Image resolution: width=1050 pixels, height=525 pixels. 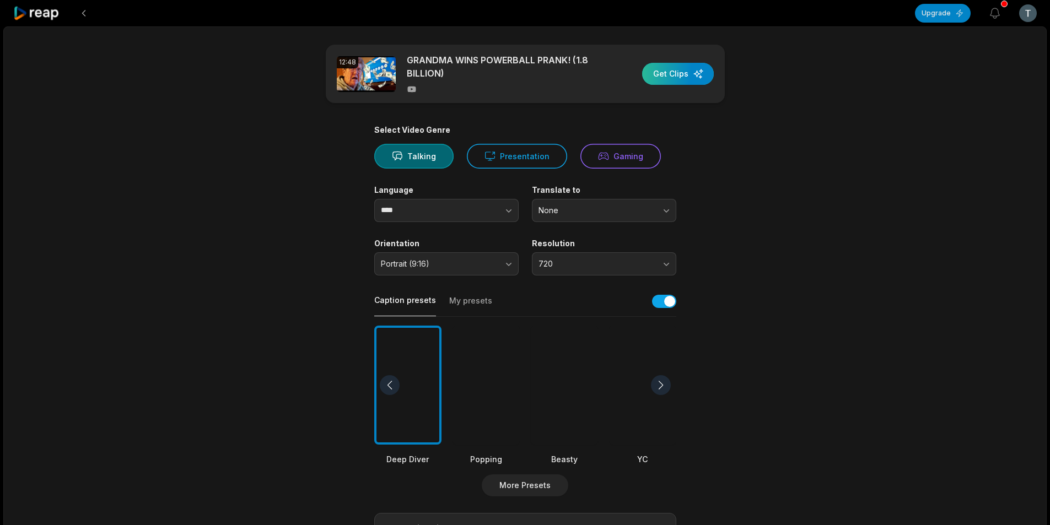 I want to click on button: Talking, so click(x=414, y=156).